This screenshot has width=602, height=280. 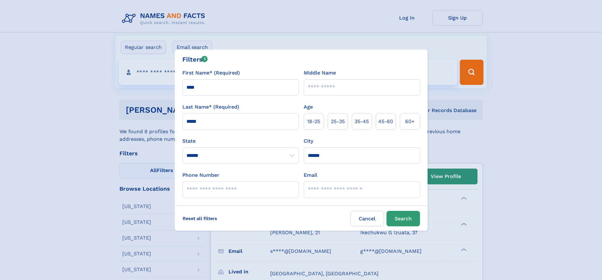 I want to click on label: Phone Number, so click(x=201, y=175).